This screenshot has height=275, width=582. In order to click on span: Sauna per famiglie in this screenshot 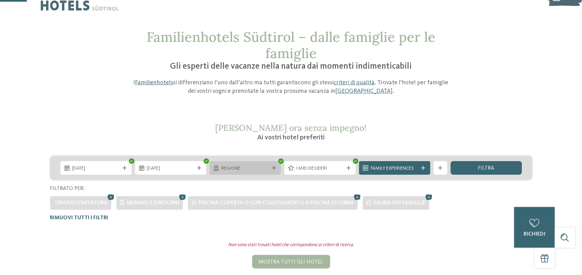, I will do `click(400, 203)`.